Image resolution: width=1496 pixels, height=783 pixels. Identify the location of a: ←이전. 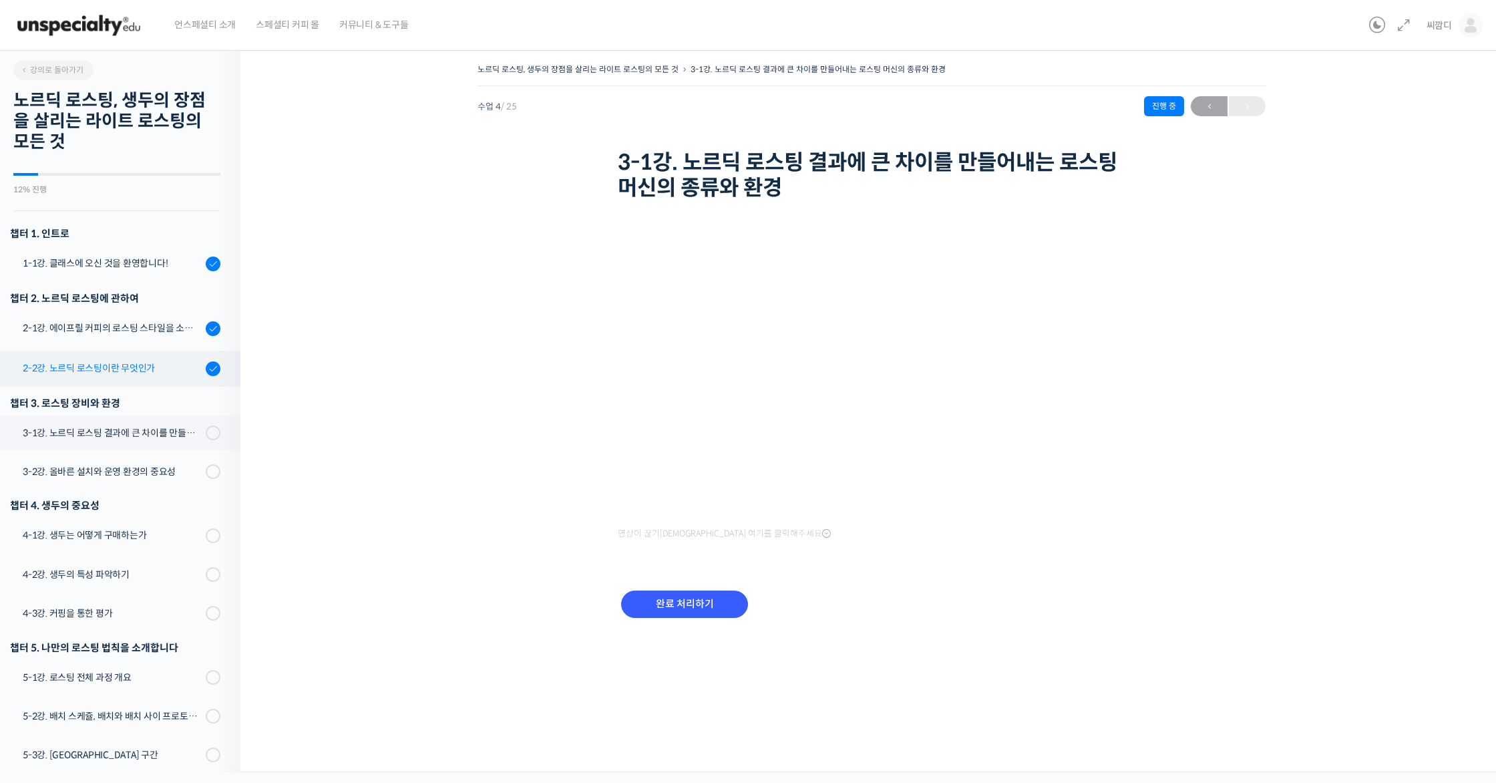
(1209, 106).